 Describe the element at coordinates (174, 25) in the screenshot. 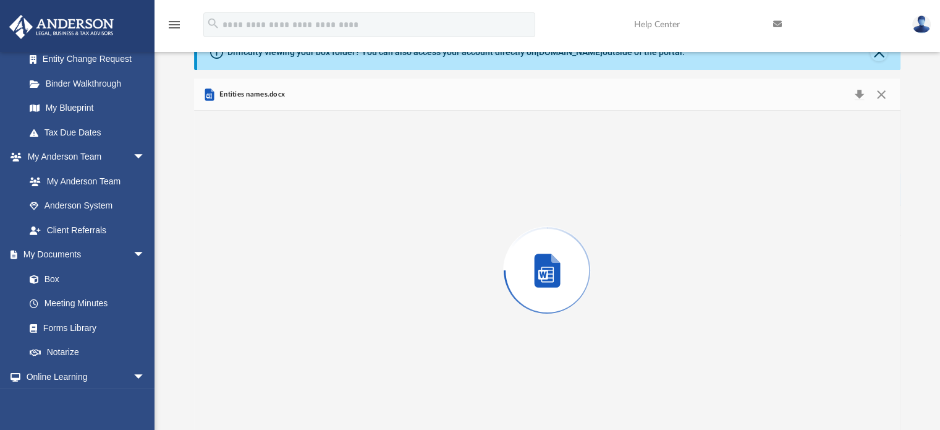

I see `i: menu` at that location.